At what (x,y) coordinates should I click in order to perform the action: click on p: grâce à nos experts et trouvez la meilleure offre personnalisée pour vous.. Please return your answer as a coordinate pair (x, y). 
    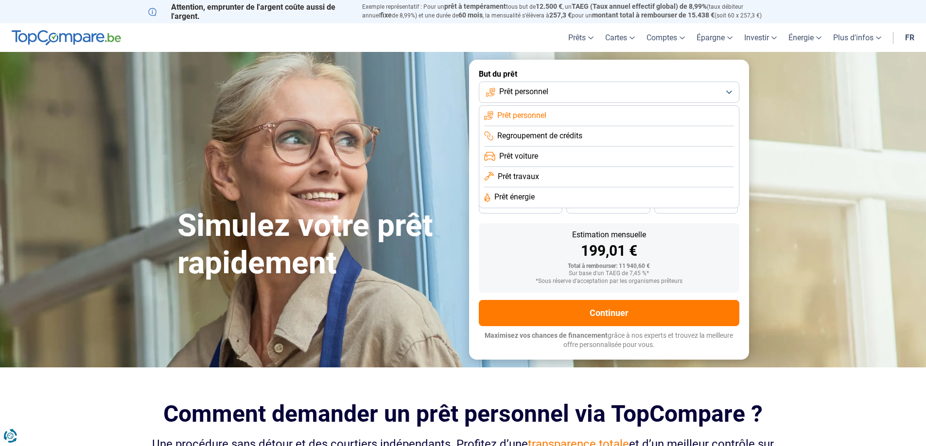
    Looking at the image, I should click on (609, 341).